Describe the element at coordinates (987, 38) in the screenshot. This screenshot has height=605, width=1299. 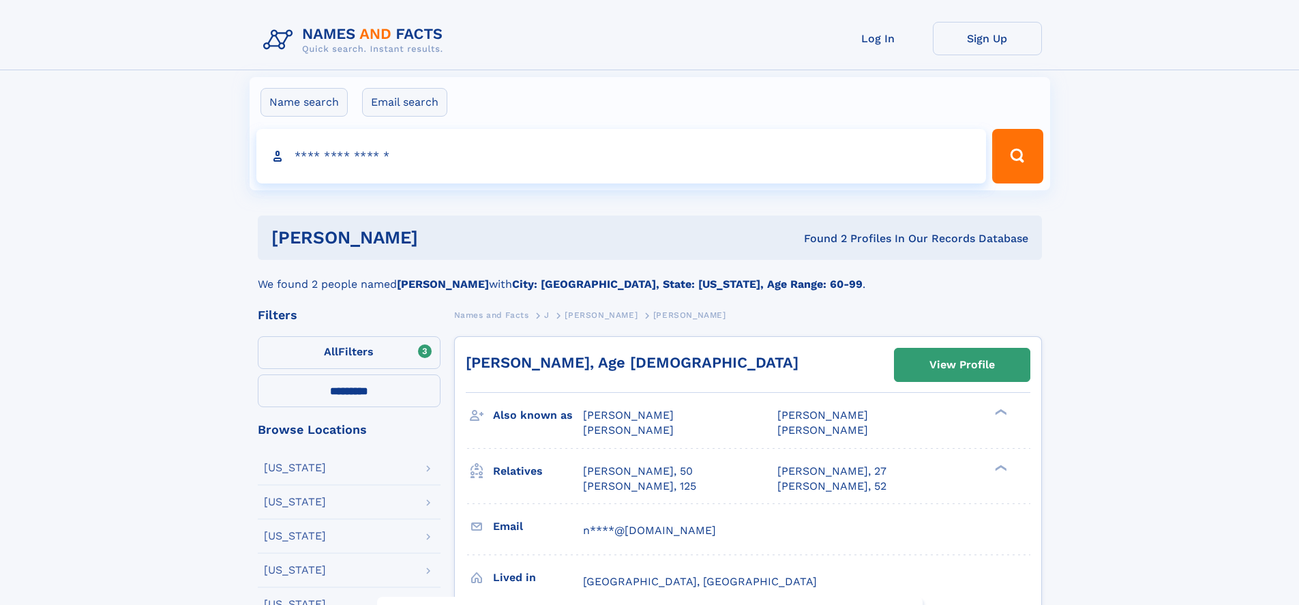
I see `a: Sign Up` at that location.